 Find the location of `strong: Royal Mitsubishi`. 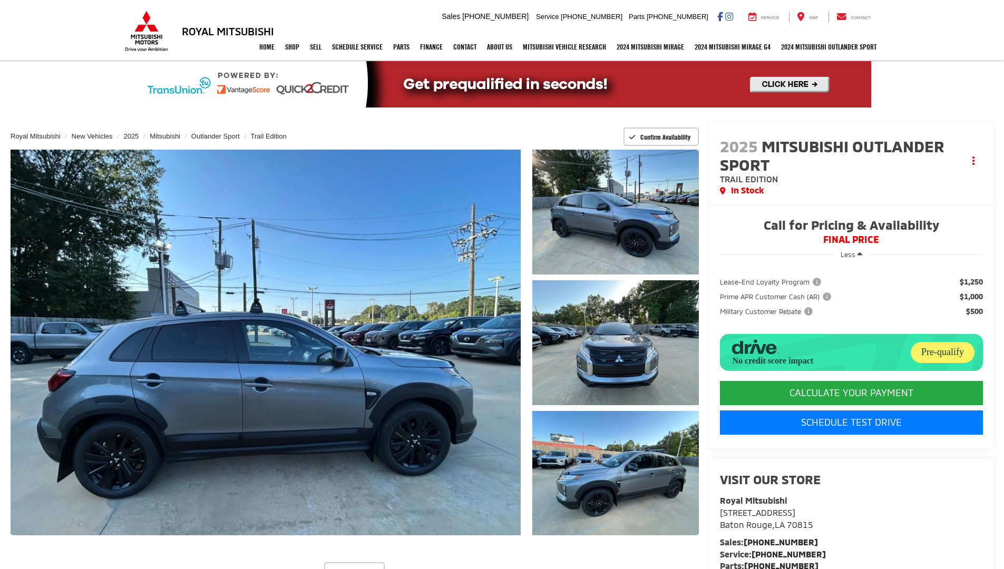

strong: Royal Mitsubishi is located at coordinates (753, 500).